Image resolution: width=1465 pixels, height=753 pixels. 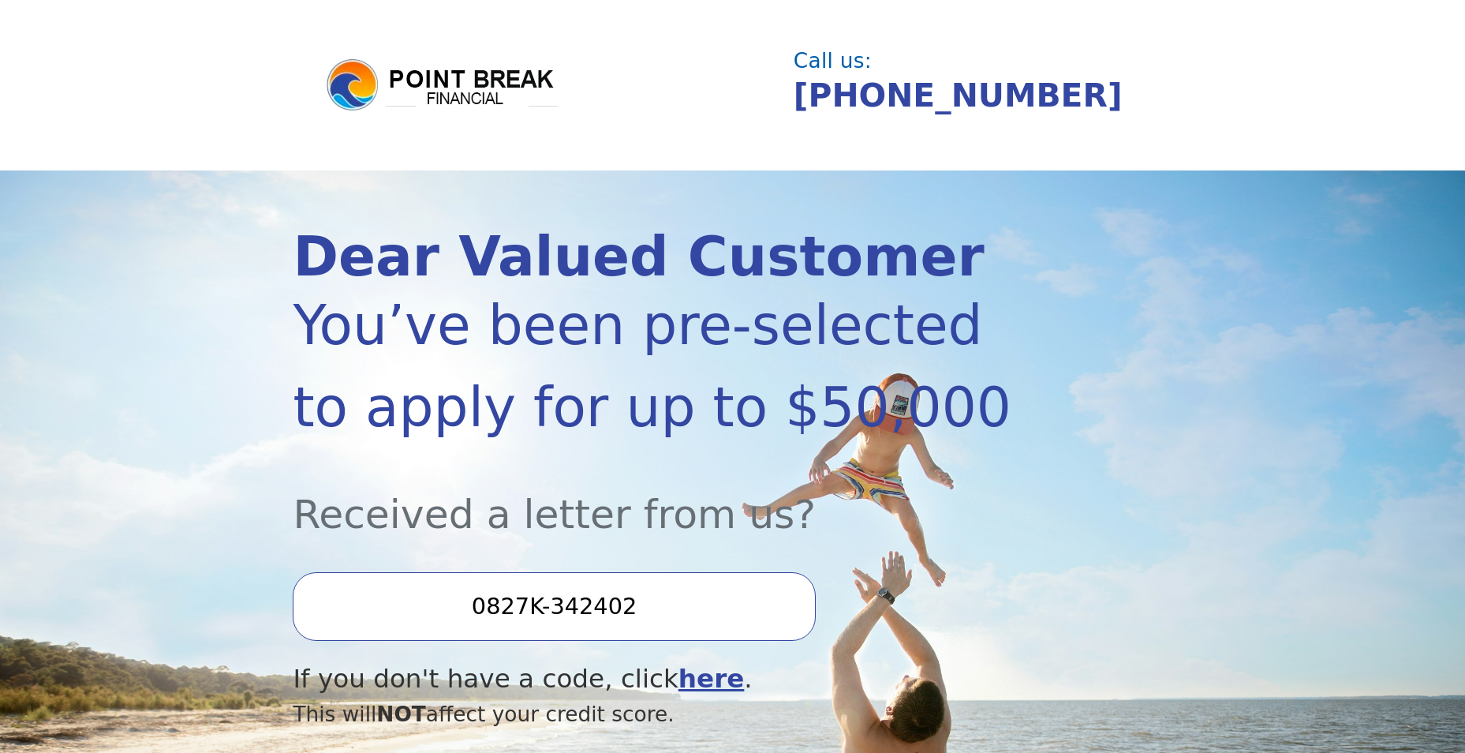 I want to click on img: logo.png, so click(x=443, y=85).